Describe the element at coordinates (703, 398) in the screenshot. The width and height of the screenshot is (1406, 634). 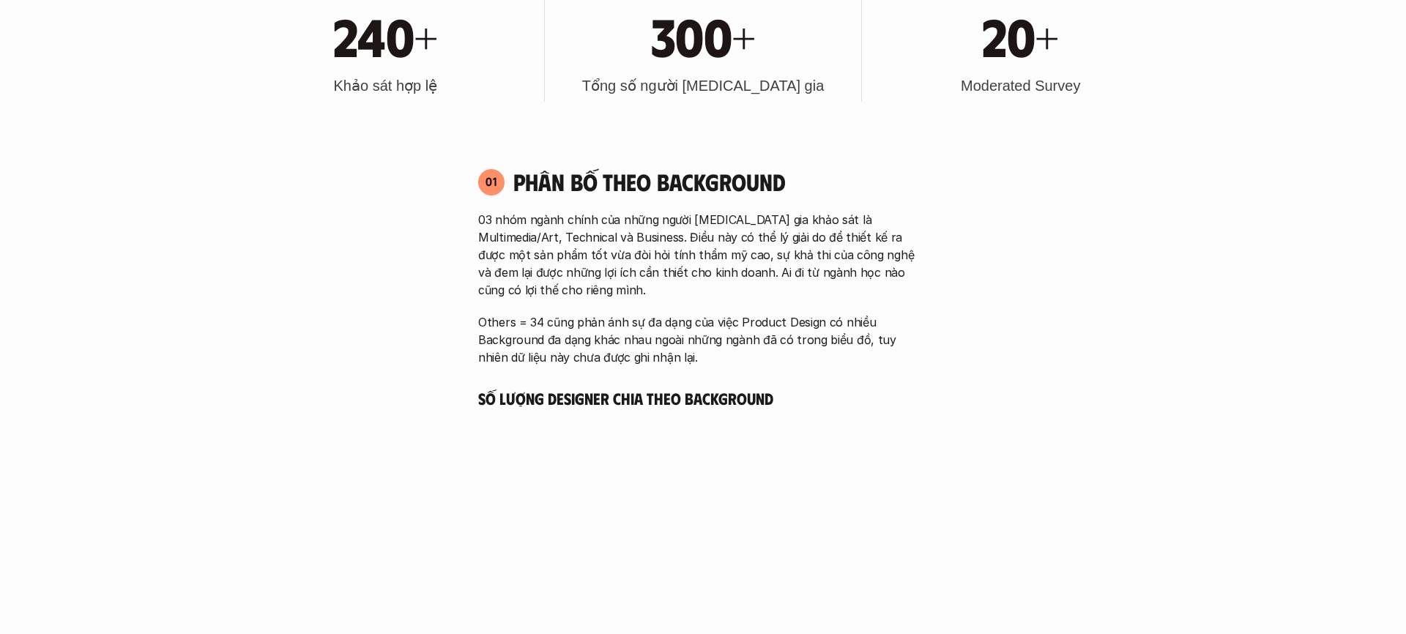
I see `h5: Số lượng Designer chia theo Background` at that location.